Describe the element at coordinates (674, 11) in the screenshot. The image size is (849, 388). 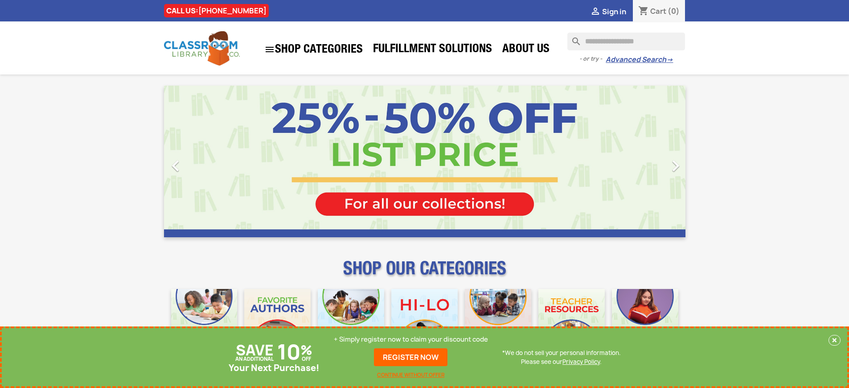
I see `span: (0)` at that location.